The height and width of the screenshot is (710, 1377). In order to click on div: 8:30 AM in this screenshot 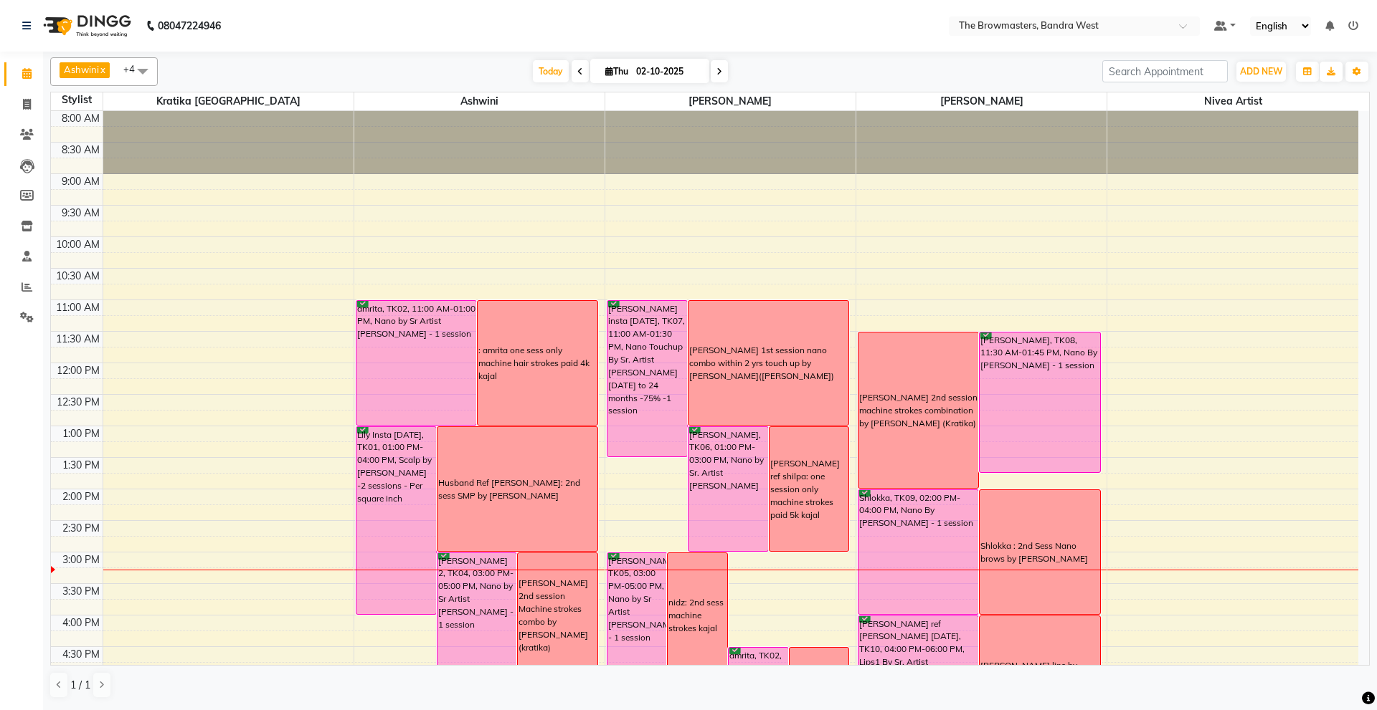, I will do `click(80, 150)`.